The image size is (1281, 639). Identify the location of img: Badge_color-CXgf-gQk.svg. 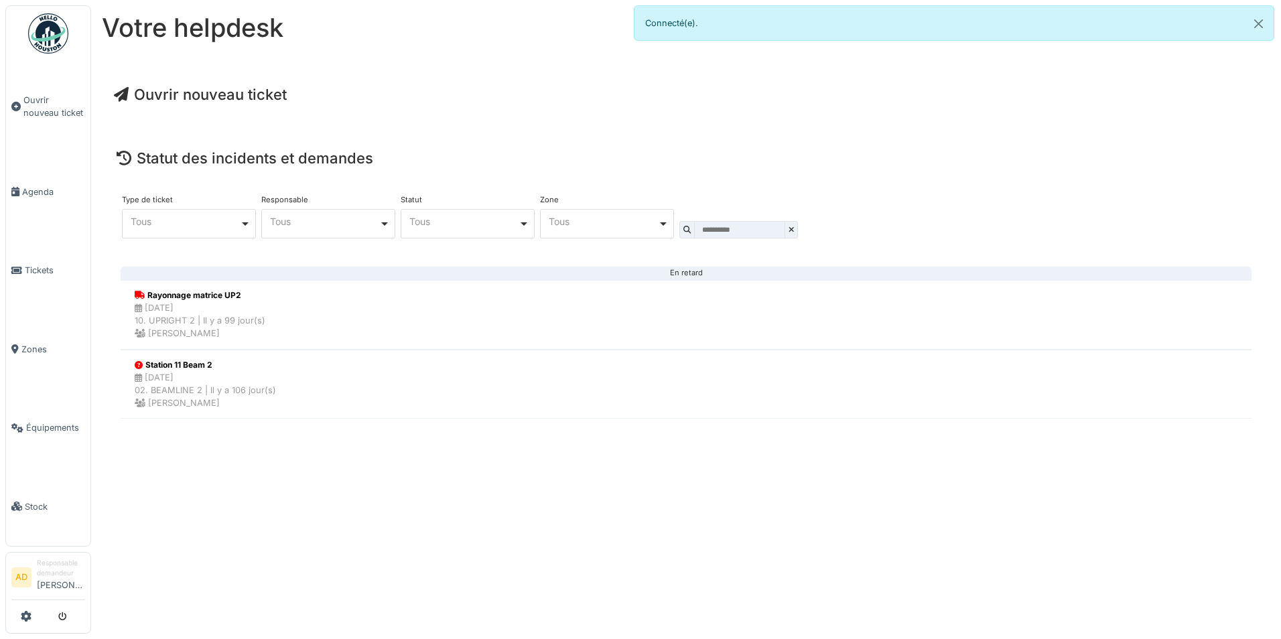
(48, 33).